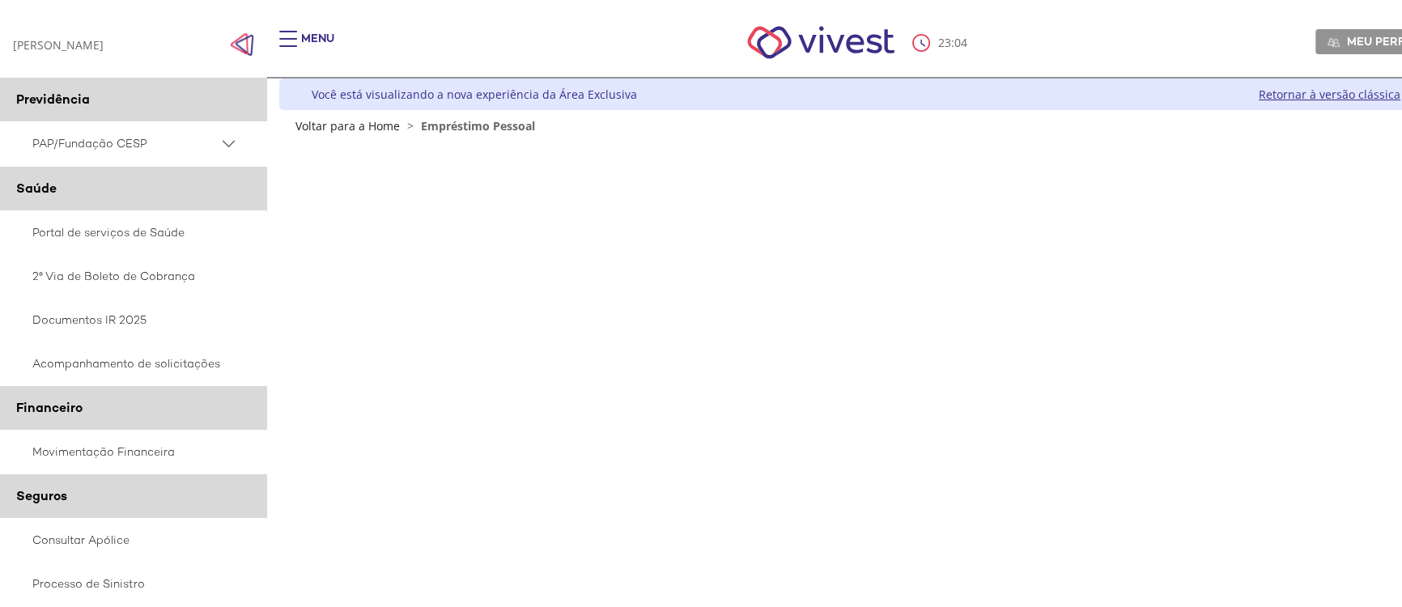 This screenshot has height=607, width=1402. Describe the element at coordinates (1333, 42) in the screenshot. I see `img: Meu perfil` at that location.